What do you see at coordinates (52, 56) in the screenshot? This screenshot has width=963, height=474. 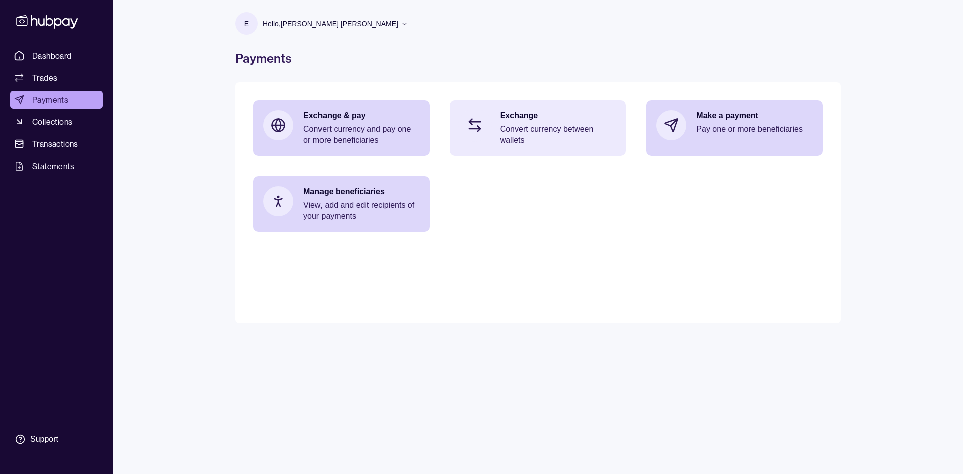 I see `span: Dashboard` at bounding box center [52, 56].